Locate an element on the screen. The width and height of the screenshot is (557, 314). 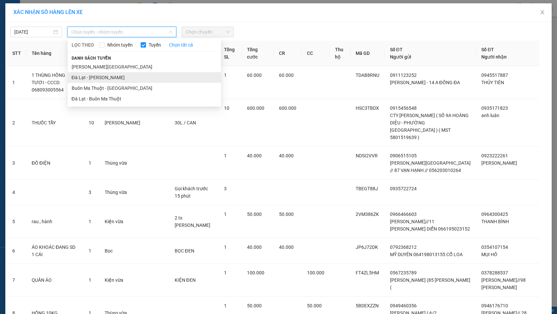
span: 0966466603 is located at coordinates (403, 215).